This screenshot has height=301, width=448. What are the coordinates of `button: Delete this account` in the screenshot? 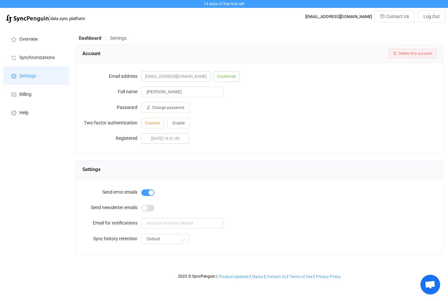 It's located at (413, 54).